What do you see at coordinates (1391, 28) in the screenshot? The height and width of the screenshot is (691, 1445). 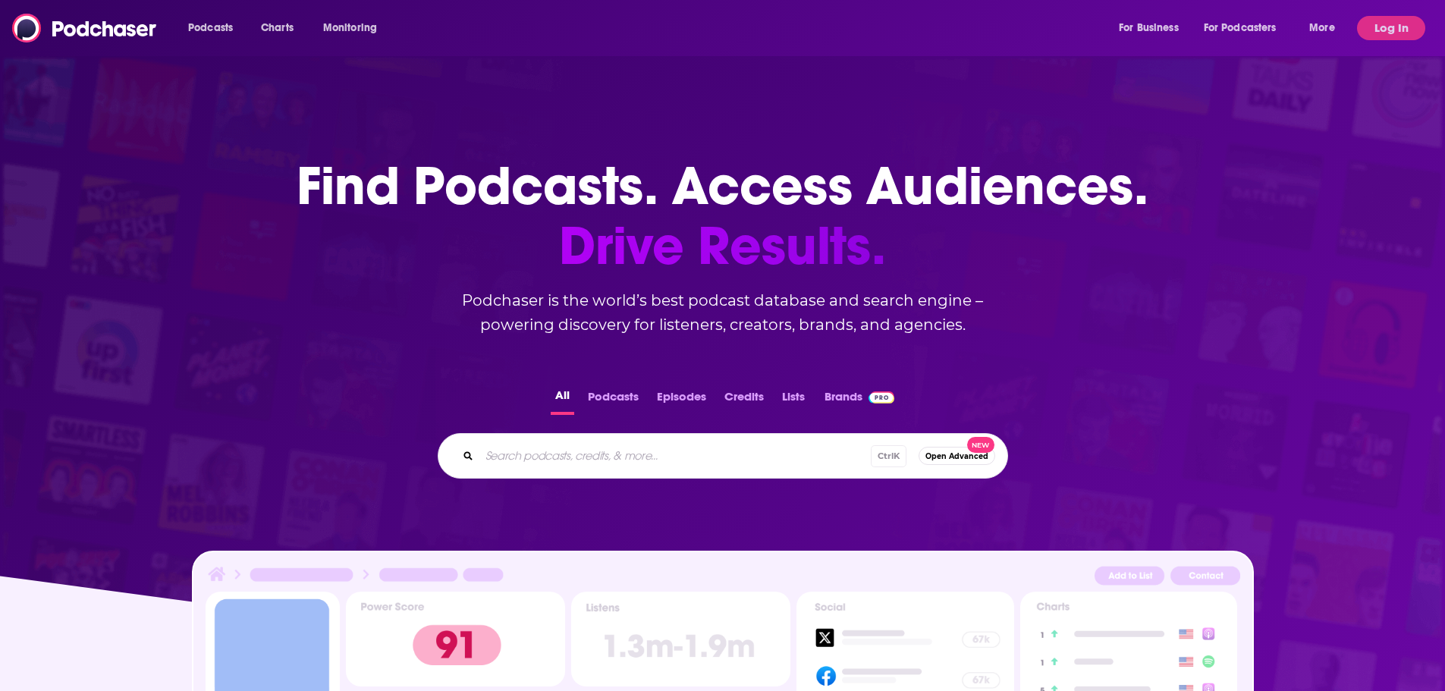 I see `button: Log In` at bounding box center [1391, 28].